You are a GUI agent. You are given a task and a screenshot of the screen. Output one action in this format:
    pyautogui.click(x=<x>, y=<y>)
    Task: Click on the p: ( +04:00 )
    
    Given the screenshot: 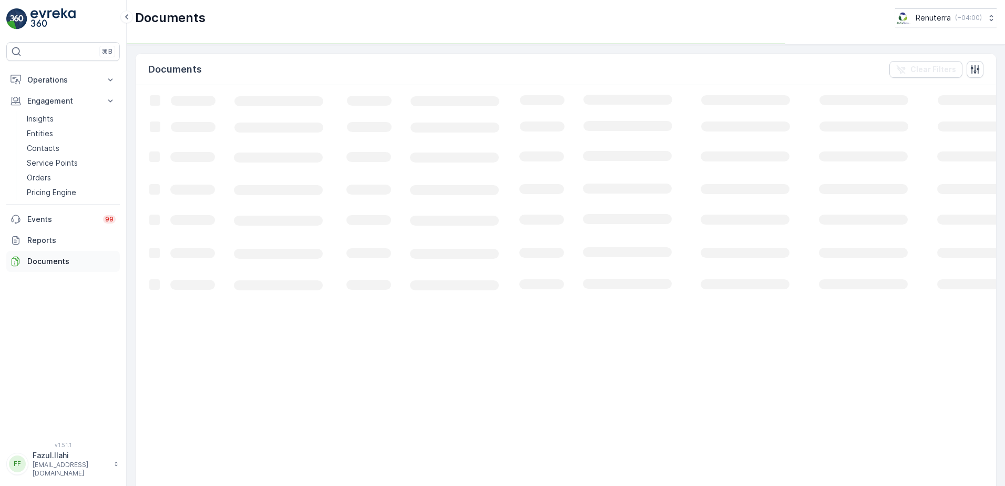 What is the action you would take?
    pyautogui.click(x=969, y=18)
    